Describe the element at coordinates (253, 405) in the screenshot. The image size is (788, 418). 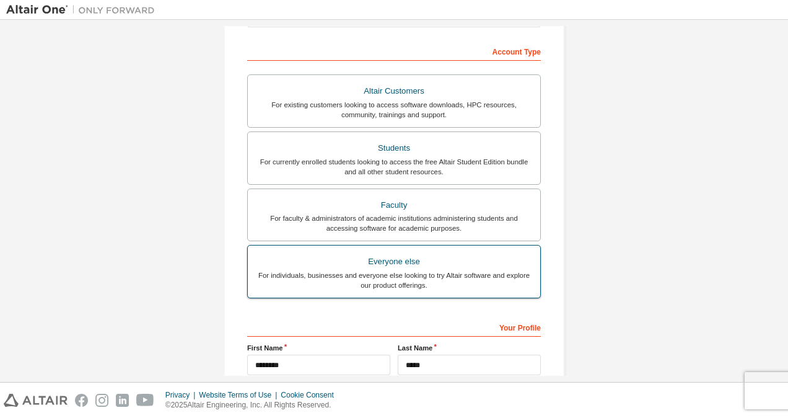
I see `p: © 2025 Altair Engineering, Inc. All Rights Reserved.` at that location.